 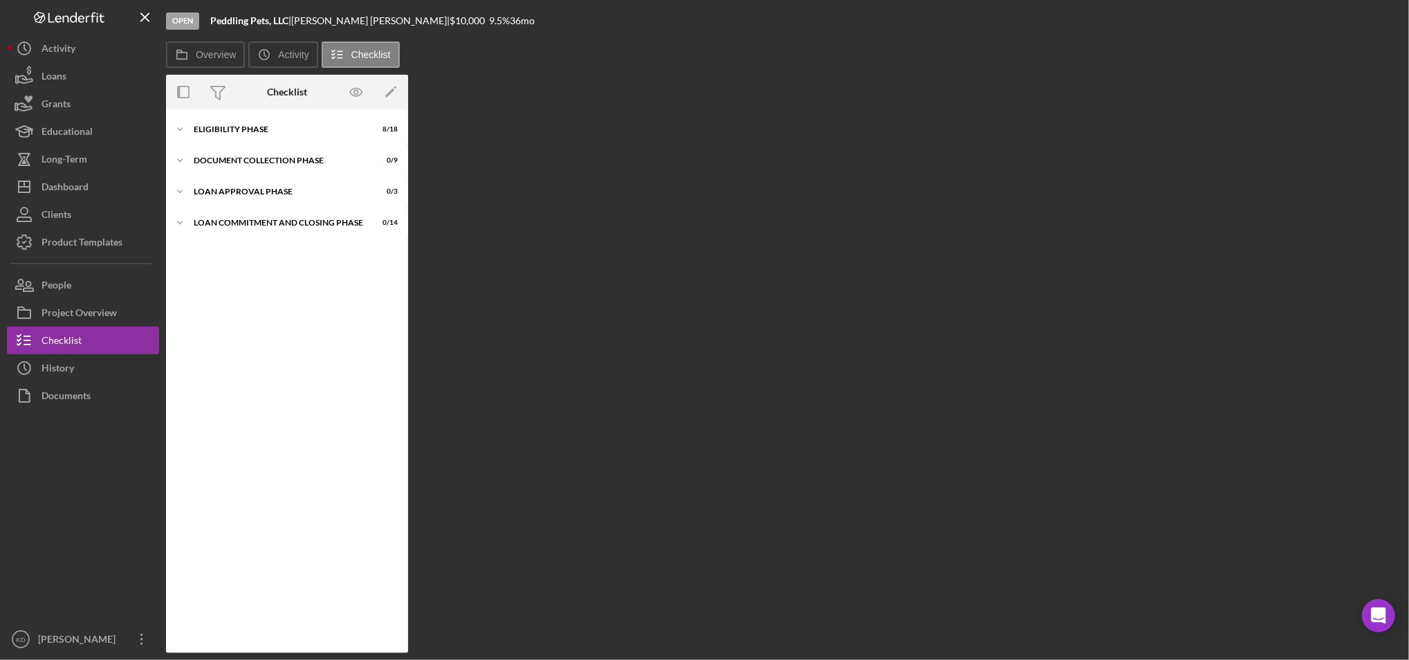 What do you see at coordinates (66, 397) in the screenshot?
I see `div: Documents` at bounding box center [66, 397].